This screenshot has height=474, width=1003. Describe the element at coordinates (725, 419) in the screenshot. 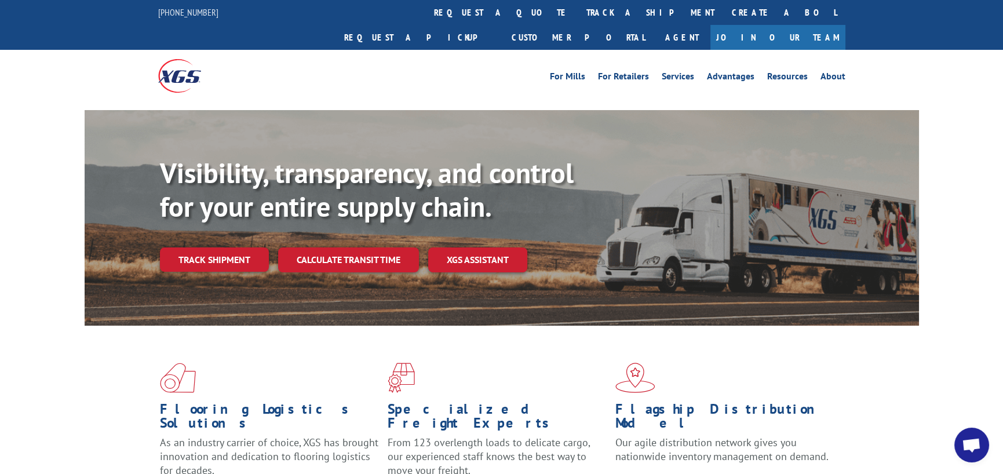

I see `h1: Flagship Distribution Model` at that location.